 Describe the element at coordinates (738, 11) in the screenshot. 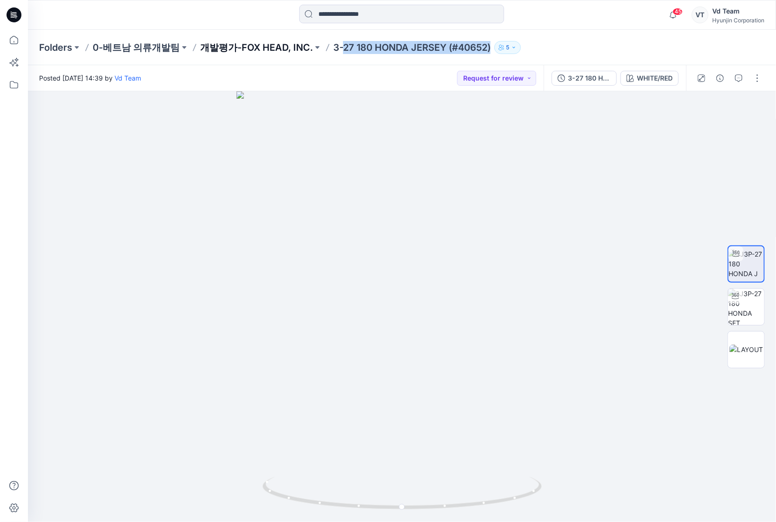

I see `div: Vd Team` at that location.